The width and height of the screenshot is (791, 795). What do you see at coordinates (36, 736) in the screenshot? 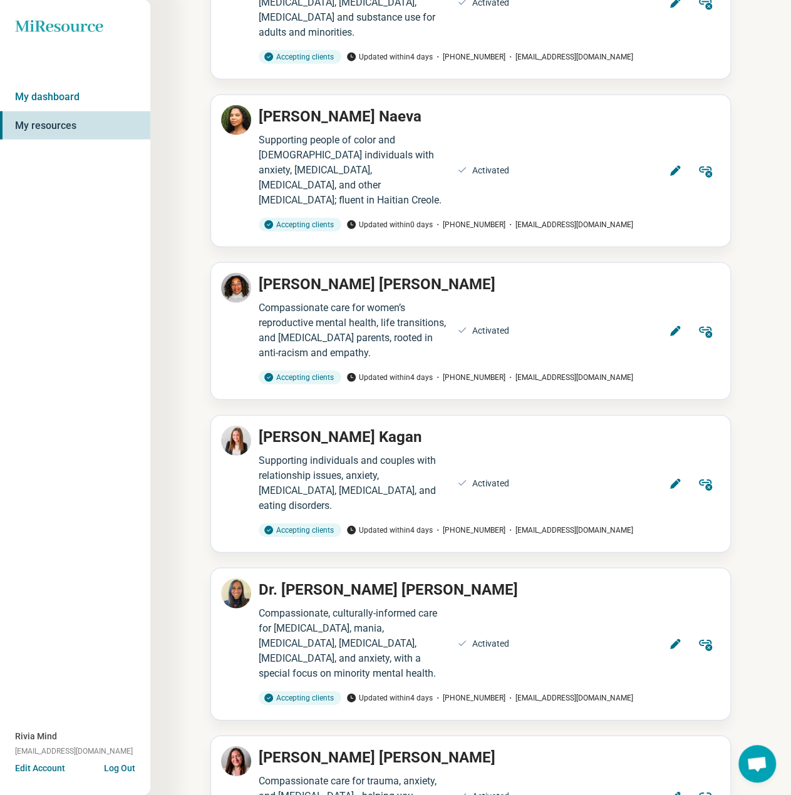
I see `span: Rivia Mind` at bounding box center [36, 736].